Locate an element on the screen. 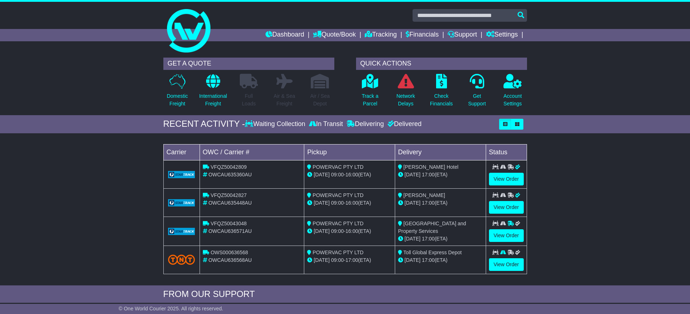  div: Delivered is located at coordinates (404, 124).